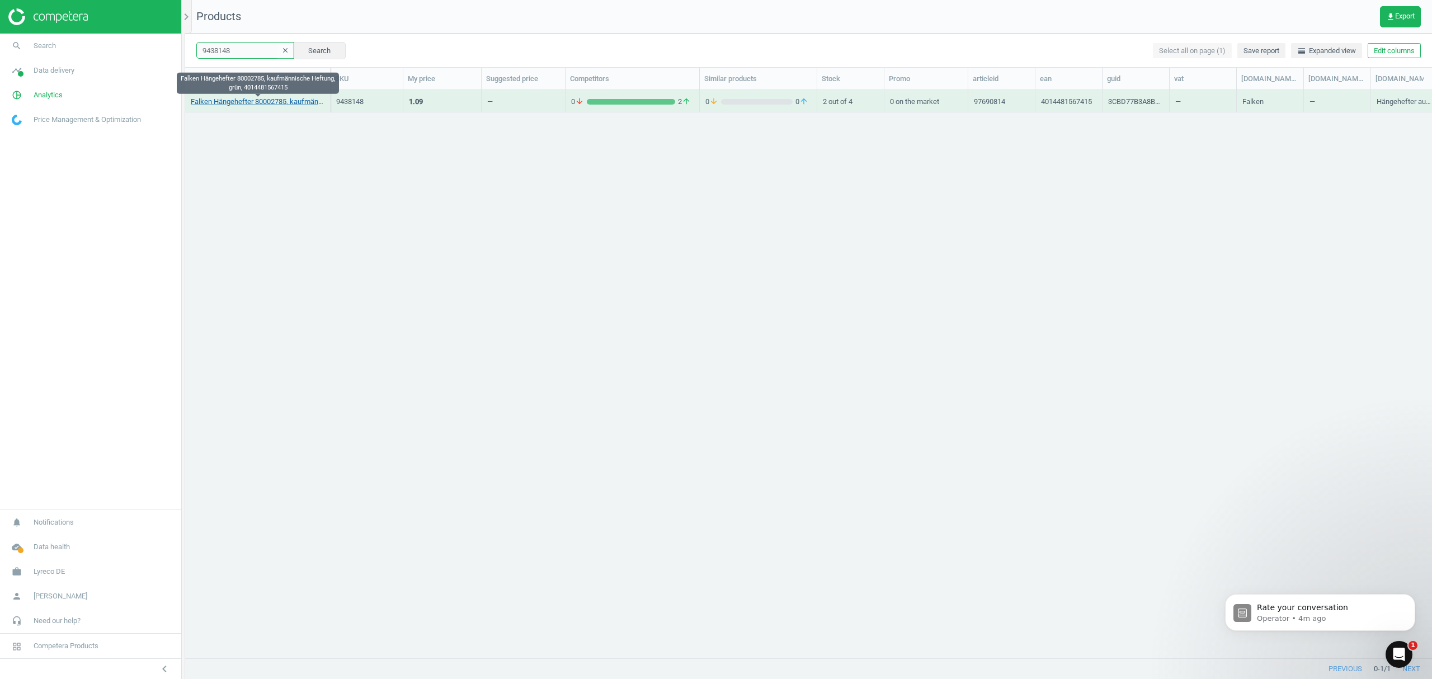 This screenshot has width=1432, height=679. Describe the element at coordinates (17, 596) in the screenshot. I see `i: person` at that location.